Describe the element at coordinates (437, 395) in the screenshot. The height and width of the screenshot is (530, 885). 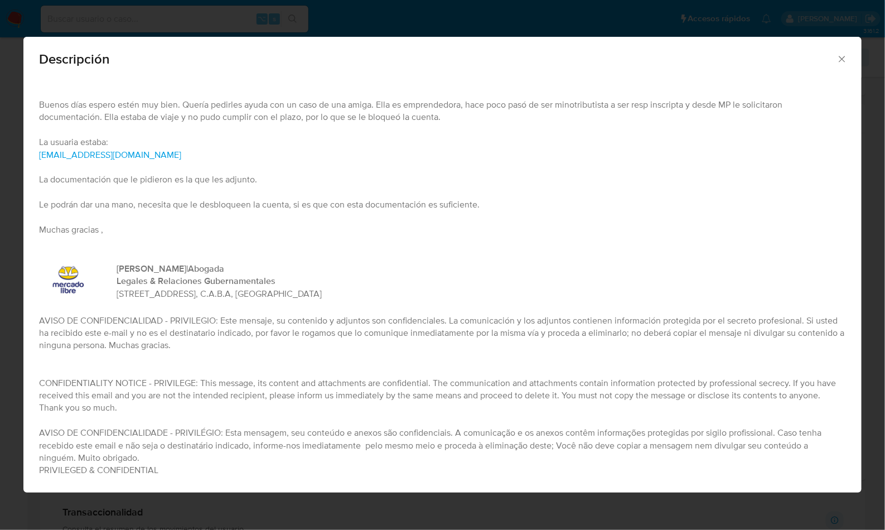
I see `span: CONFIDENTIALITY NOTICE - PRIVILEGE: This message, its content and attachments are confidential. T...` at that location.